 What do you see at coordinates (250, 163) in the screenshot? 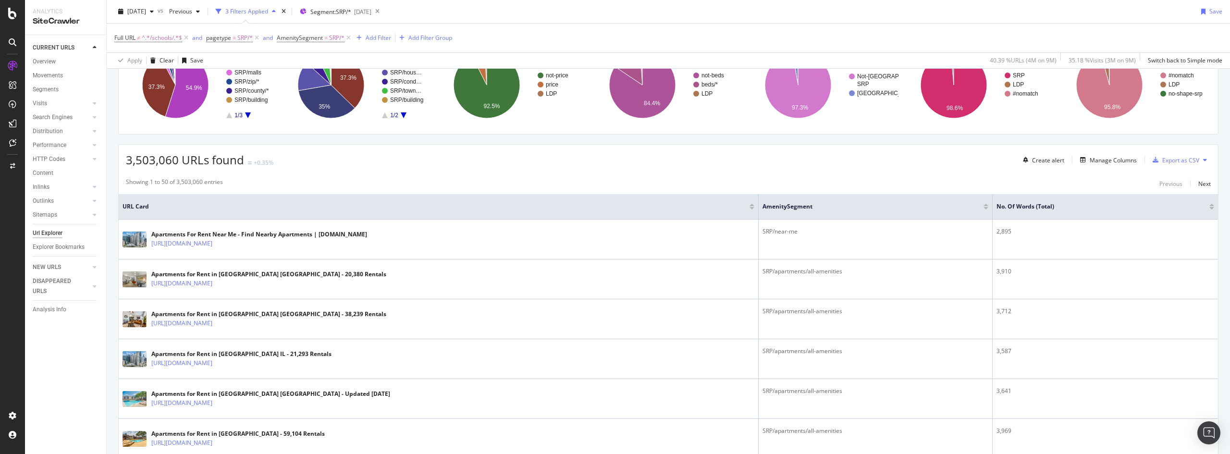
I see `img: Equal` at bounding box center [250, 163].